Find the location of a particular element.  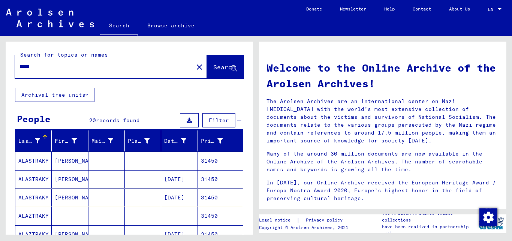

p: have been realized in partnership with is located at coordinates (429, 230).